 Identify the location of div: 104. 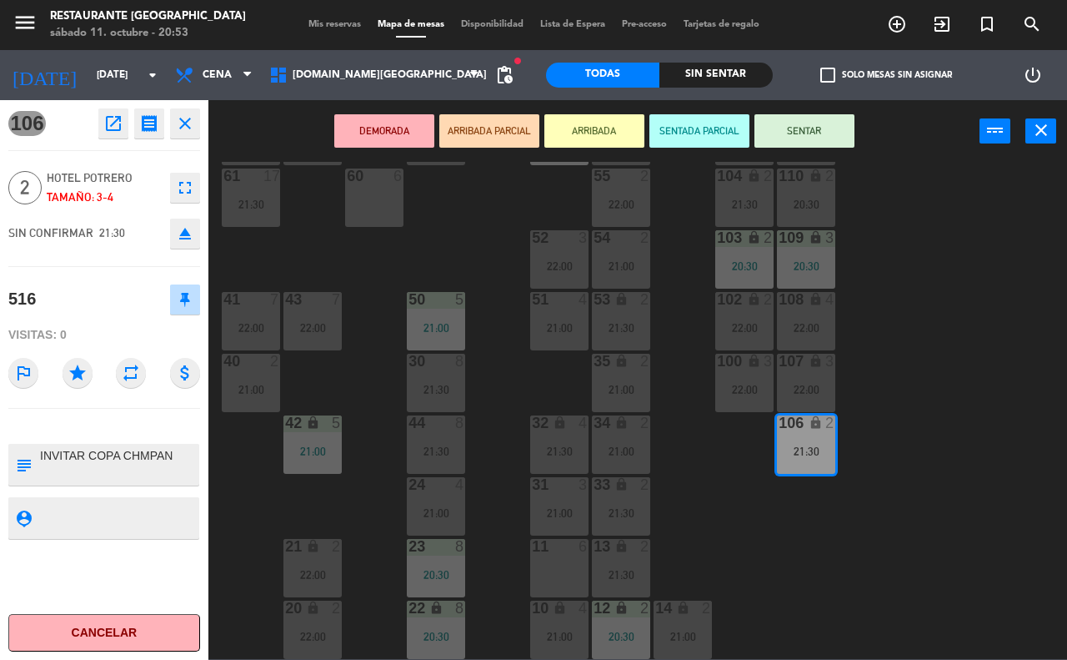
(717, 176).